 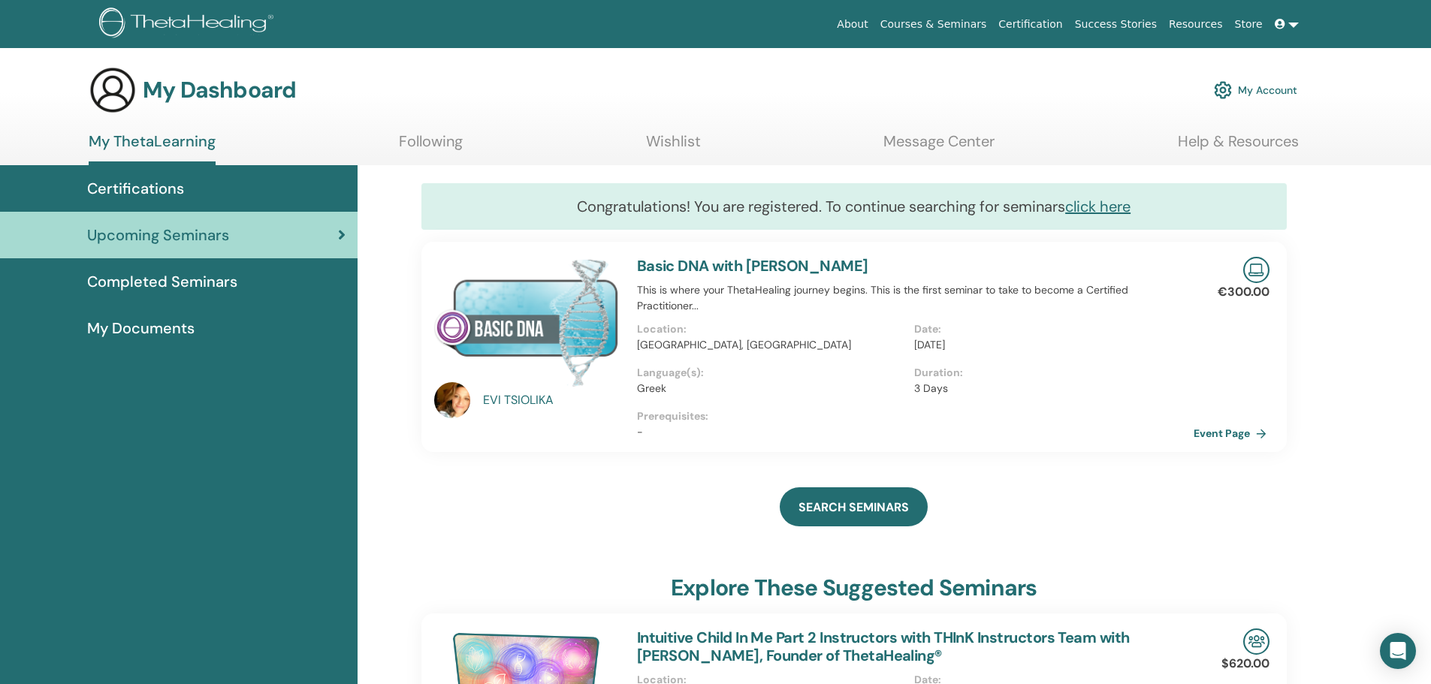 I want to click on p: Prerequisites :, so click(x=914, y=416).